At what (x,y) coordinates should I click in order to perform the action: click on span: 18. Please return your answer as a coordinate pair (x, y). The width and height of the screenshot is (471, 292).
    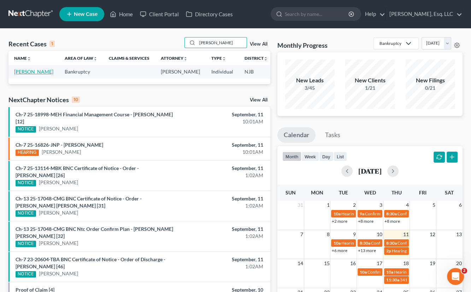
    Looking at the image, I should click on (406, 263).